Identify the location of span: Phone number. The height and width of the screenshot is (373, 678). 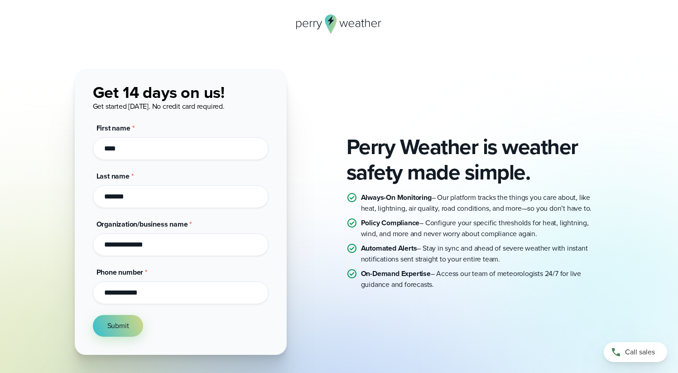
(120, 272).